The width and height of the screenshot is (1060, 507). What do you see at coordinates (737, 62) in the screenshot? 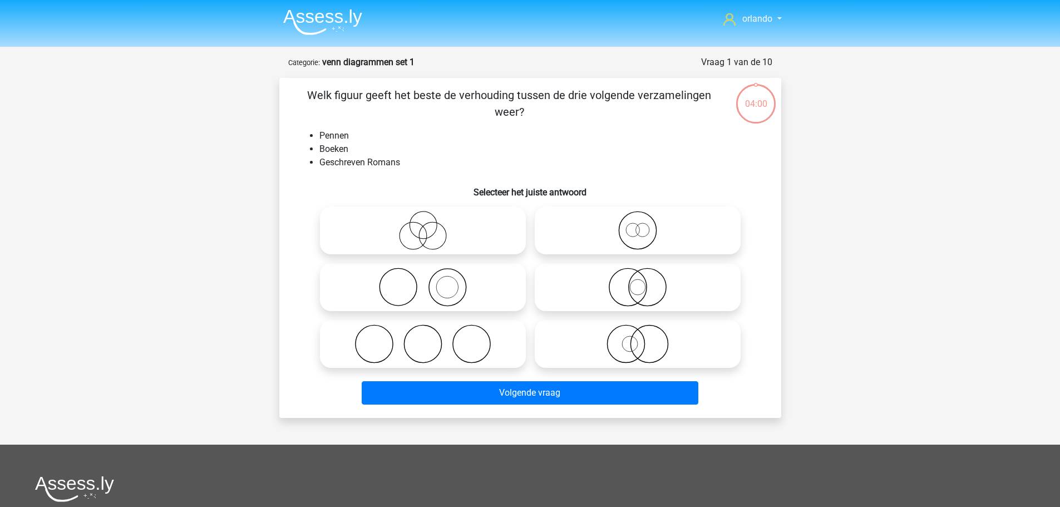
I see `div: Vraag 1 van de 10` at bounding box center [737, 62].